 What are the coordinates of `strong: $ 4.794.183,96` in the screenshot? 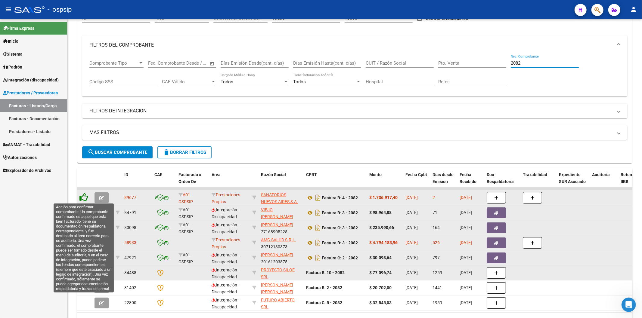 It's located at (383, 243).